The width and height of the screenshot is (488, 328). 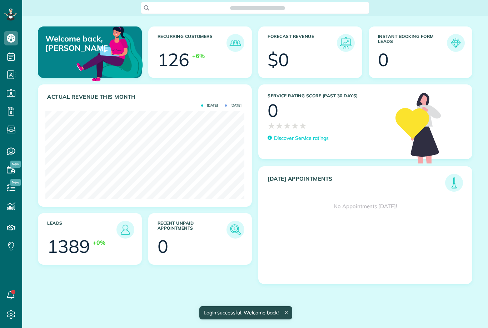 I want to click on div: Login successful. Welcome back!, so click(x=245, y=312).